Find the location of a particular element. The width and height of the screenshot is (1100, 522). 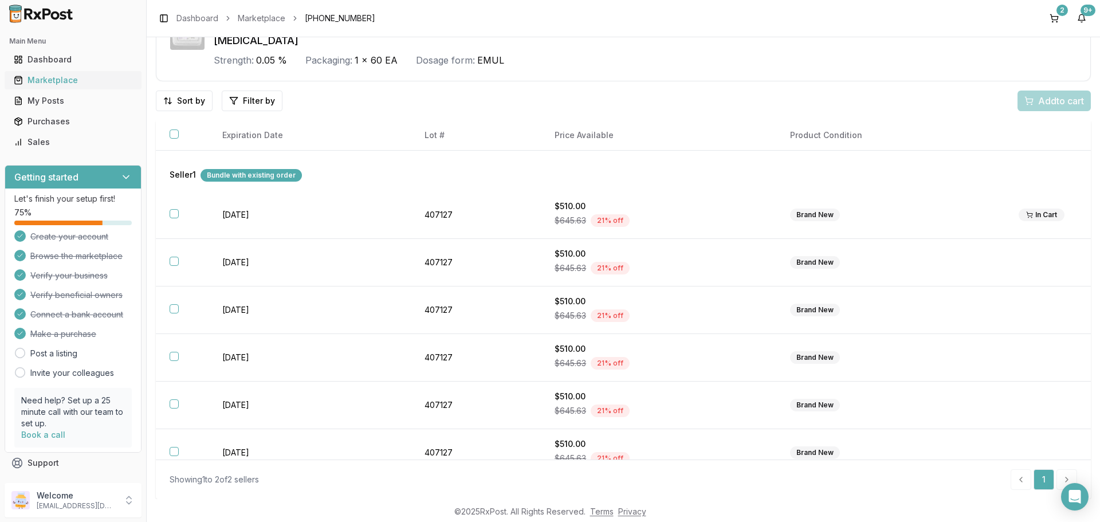

span: Seller 1 is located at coordinates (183, 175).